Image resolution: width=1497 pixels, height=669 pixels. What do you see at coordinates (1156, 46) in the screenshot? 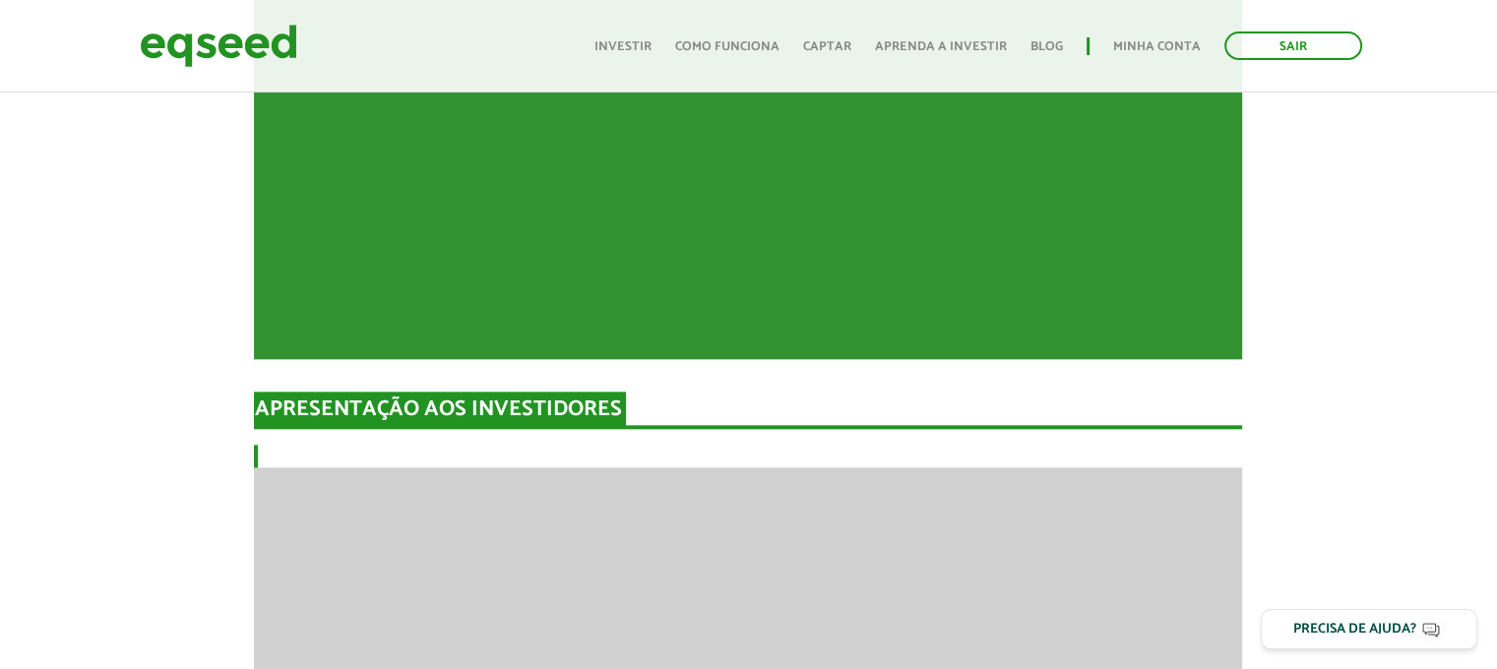
I see `a: Minha conta` at bounding box center [1156, 46].